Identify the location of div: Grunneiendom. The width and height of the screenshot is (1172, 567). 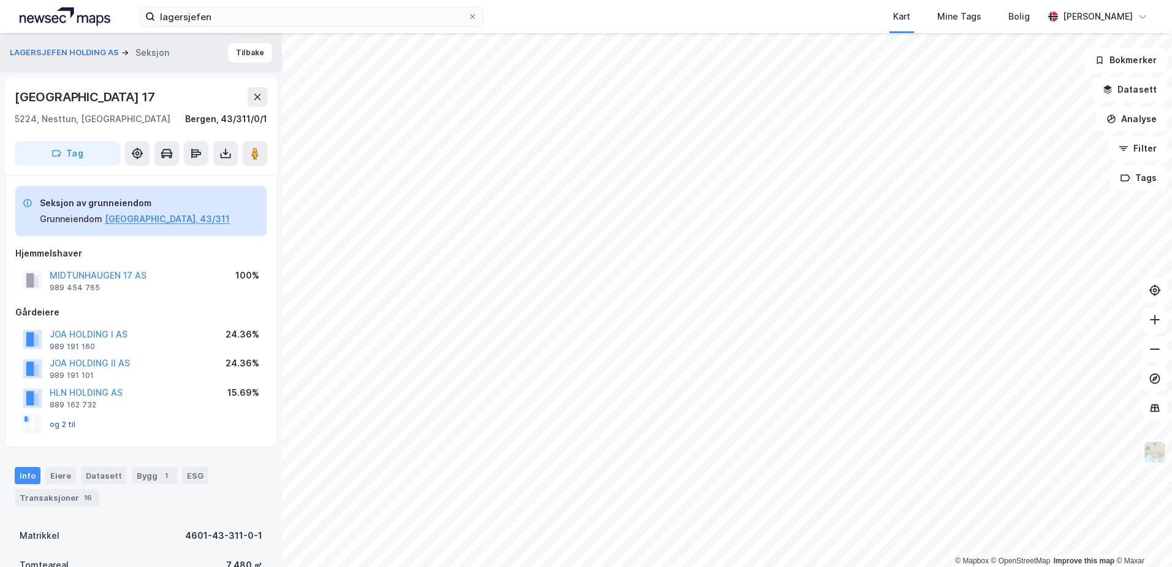
(71, 219).